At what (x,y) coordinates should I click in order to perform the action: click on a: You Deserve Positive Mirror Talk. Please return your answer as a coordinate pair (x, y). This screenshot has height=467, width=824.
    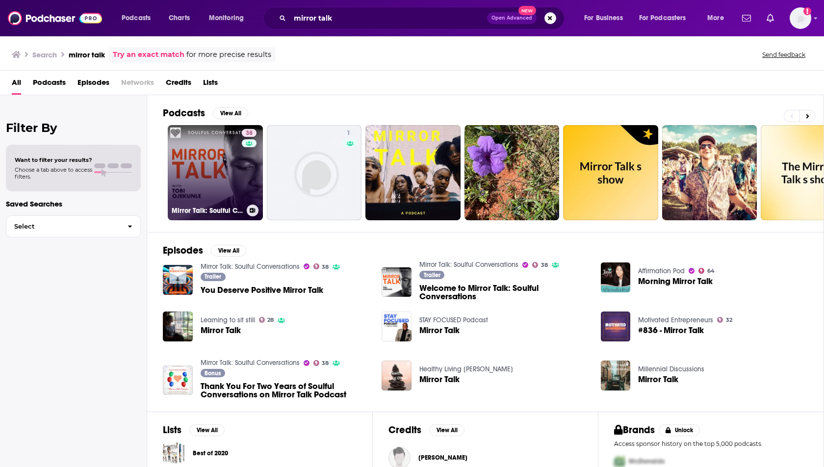
    Looking at the image, I should click on (262, 290).